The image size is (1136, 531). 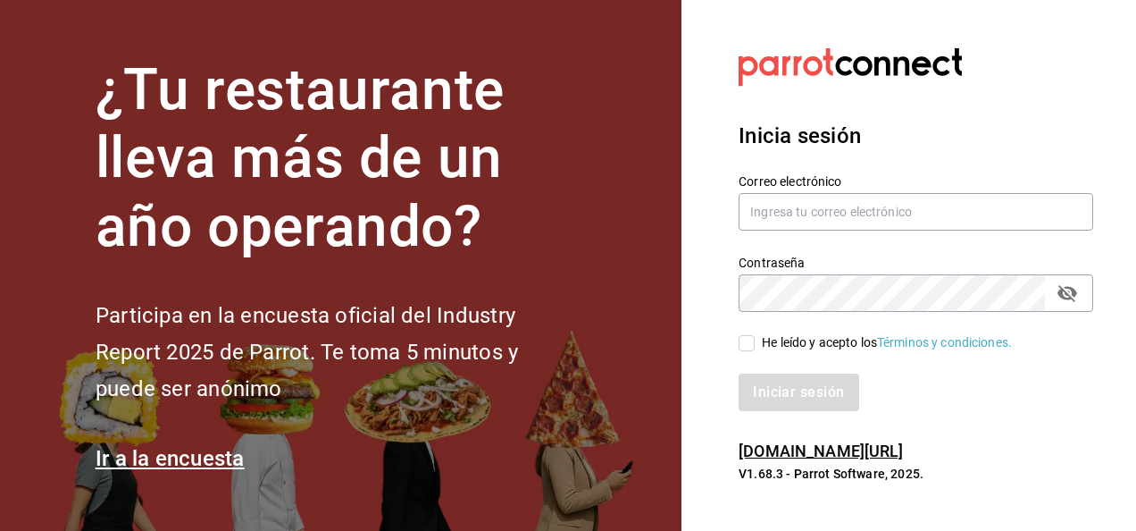 What do you see at coordinates (916, 212) in the screenshot?
I see `input: Ingresa tu correo electrónico` at bounding box center [916, 212].